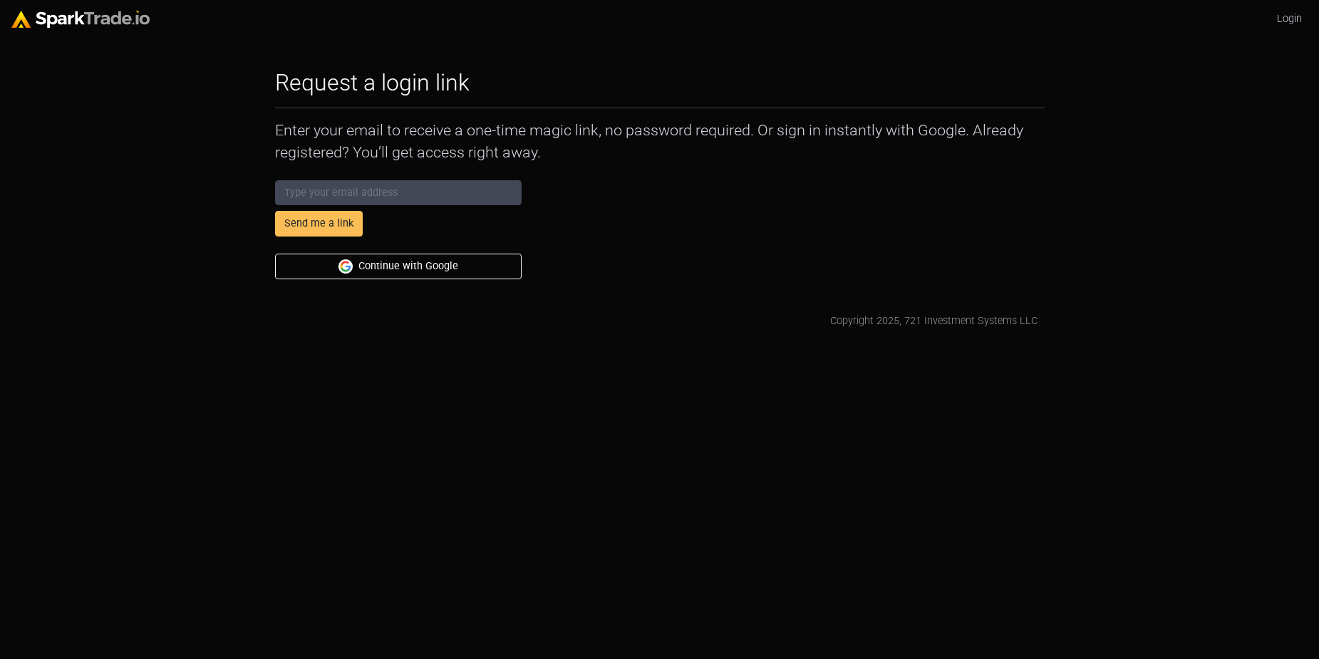 The image size is (1319, 659). I want to click on button: Continue with Google, so click(398, 267).